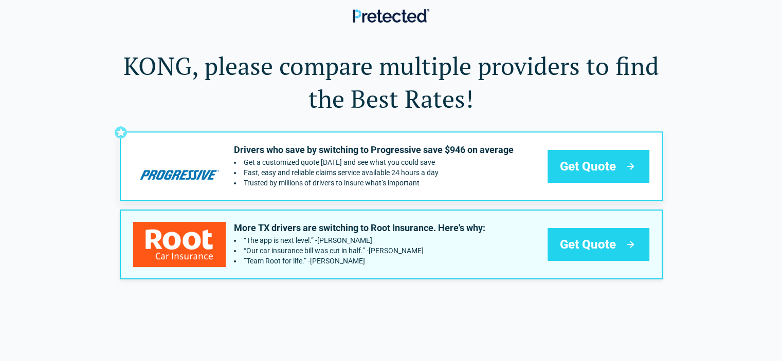 This screenshot has width=782, height=361. Describe the element at coordinates (359, 241) in the screenshot. I see `li: “The app is next level.” -Bailey B.` at that location.